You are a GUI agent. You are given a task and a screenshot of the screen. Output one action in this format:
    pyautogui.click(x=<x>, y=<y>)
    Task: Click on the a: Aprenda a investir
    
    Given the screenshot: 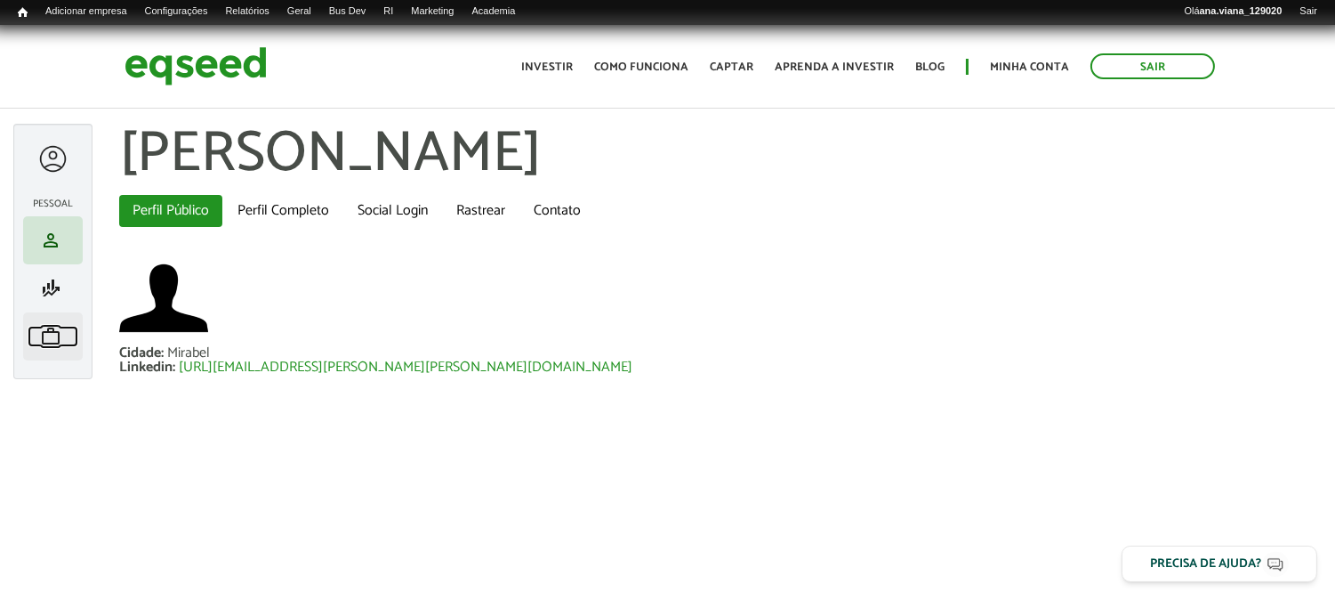 What is the action you would take?
    pyautogui.click(x=835, y=67)
    